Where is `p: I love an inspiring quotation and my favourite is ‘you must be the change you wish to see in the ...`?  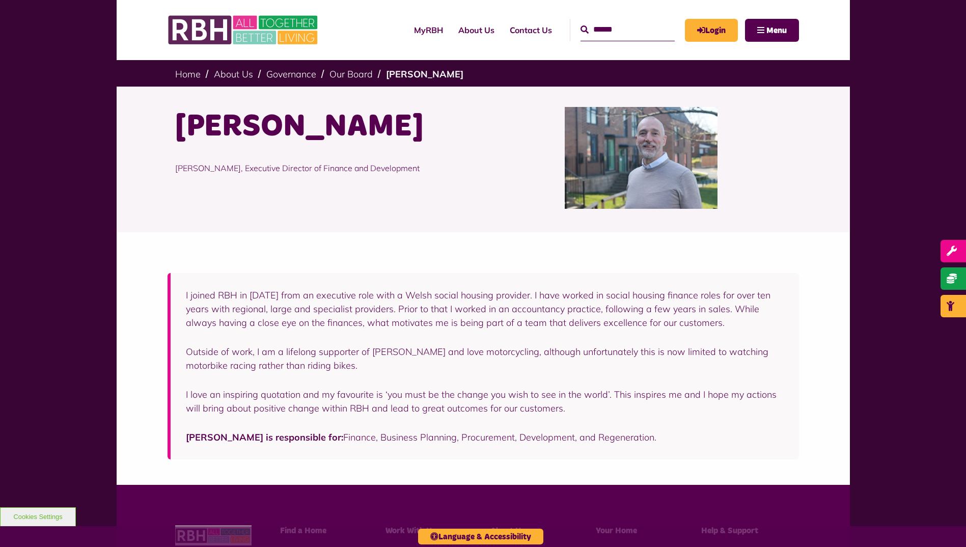 p: I love an inspiring quotation and my favourite is ‘you must be the change you wish to see in the ... is located at coordinates (485, 401).